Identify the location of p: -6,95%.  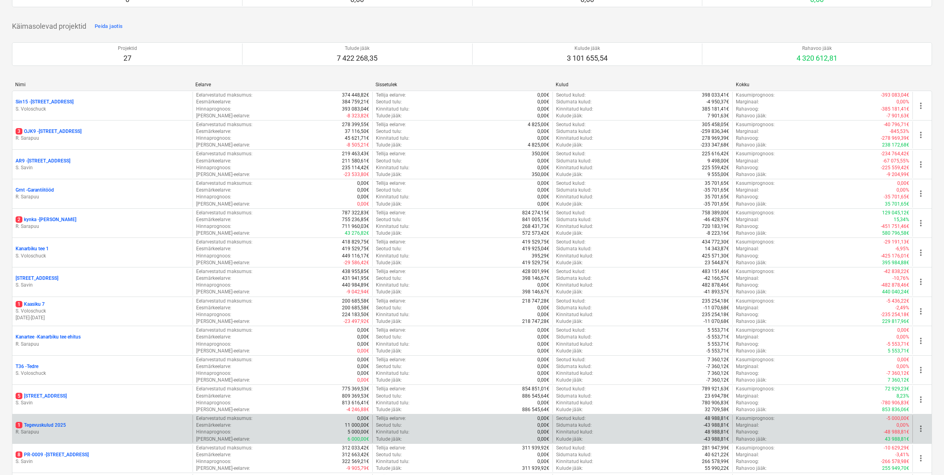
(902, 249).